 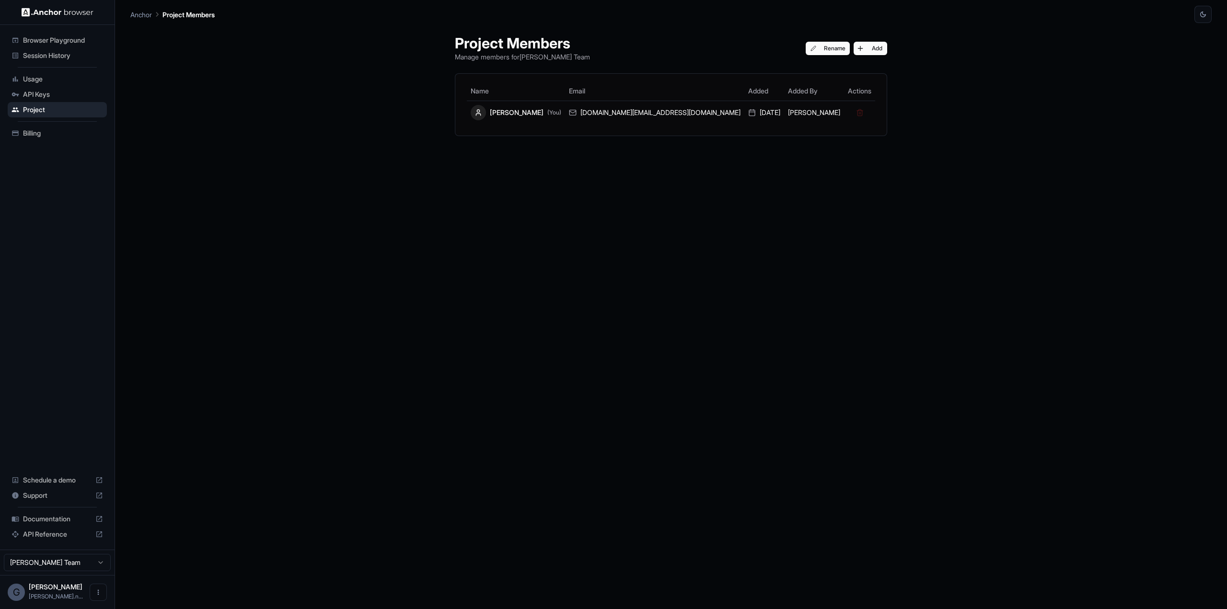 I want to click on span: API Reference, so click(x=57, y=534).